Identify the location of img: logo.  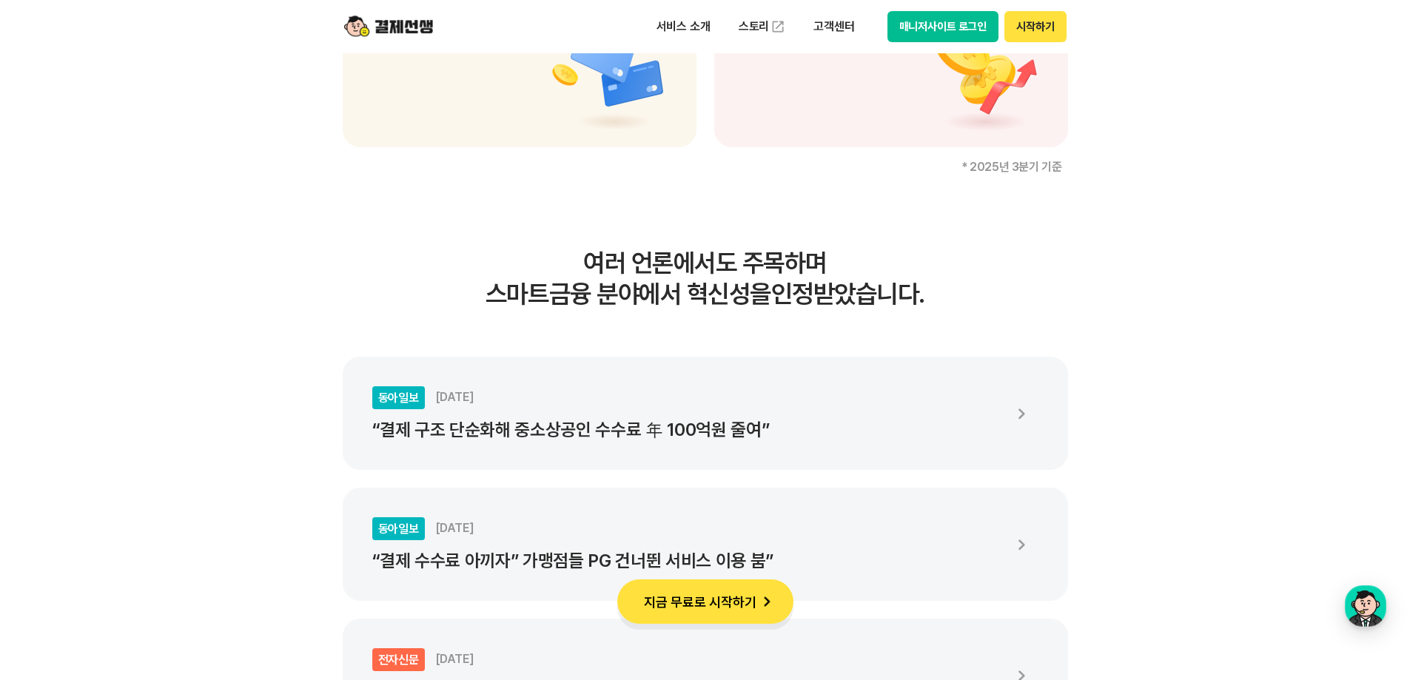
(389, 27).